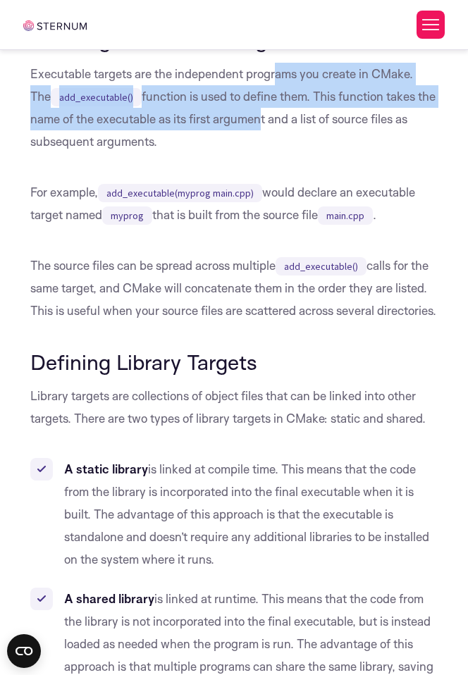 This screenshot has width=468, height=675. Describe the element at coordinates (55, 25) in the screenshot. I see `img: sternum iot` at that location.